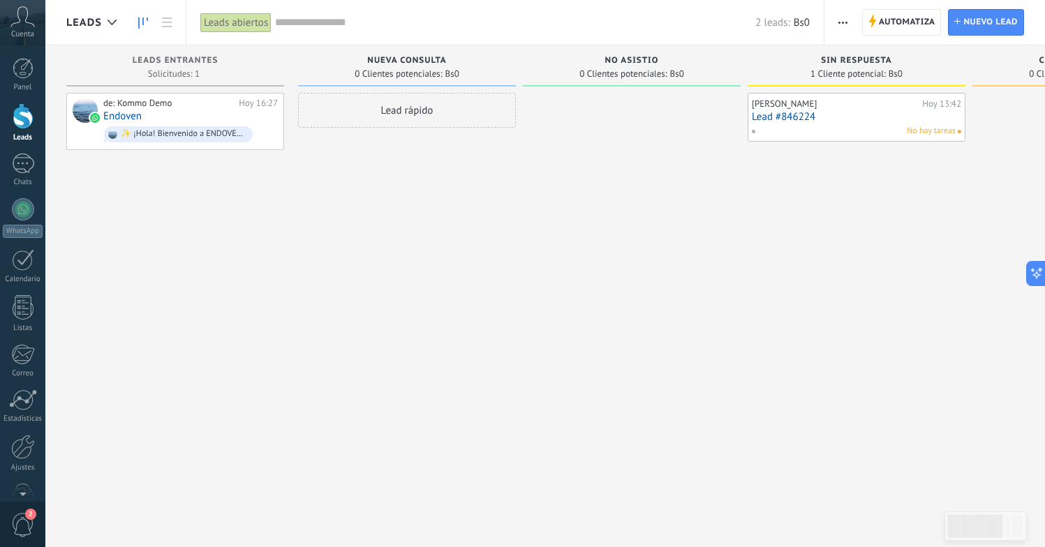 Image resolution: width=1045 pixels, height=547 pixels. What do you see at coordinates (258, 103) in the screenshot?
I see `div: Hoy 16:27` at bounding box center [258, 103].